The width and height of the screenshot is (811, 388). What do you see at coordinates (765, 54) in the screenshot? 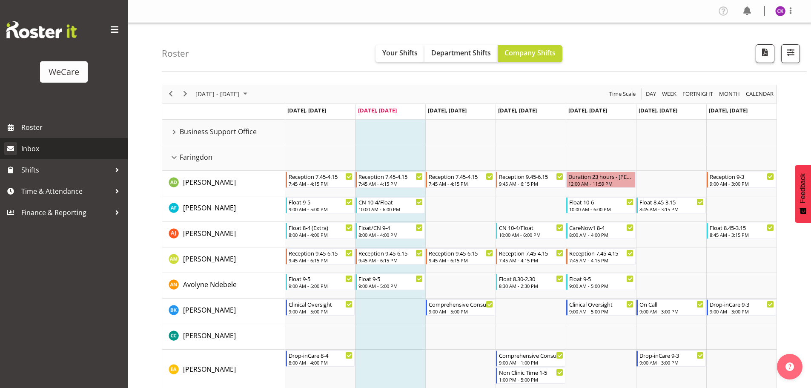
I see `button: Download a PDF of the roster according to the set date range.` at bounding box center [765, 54].